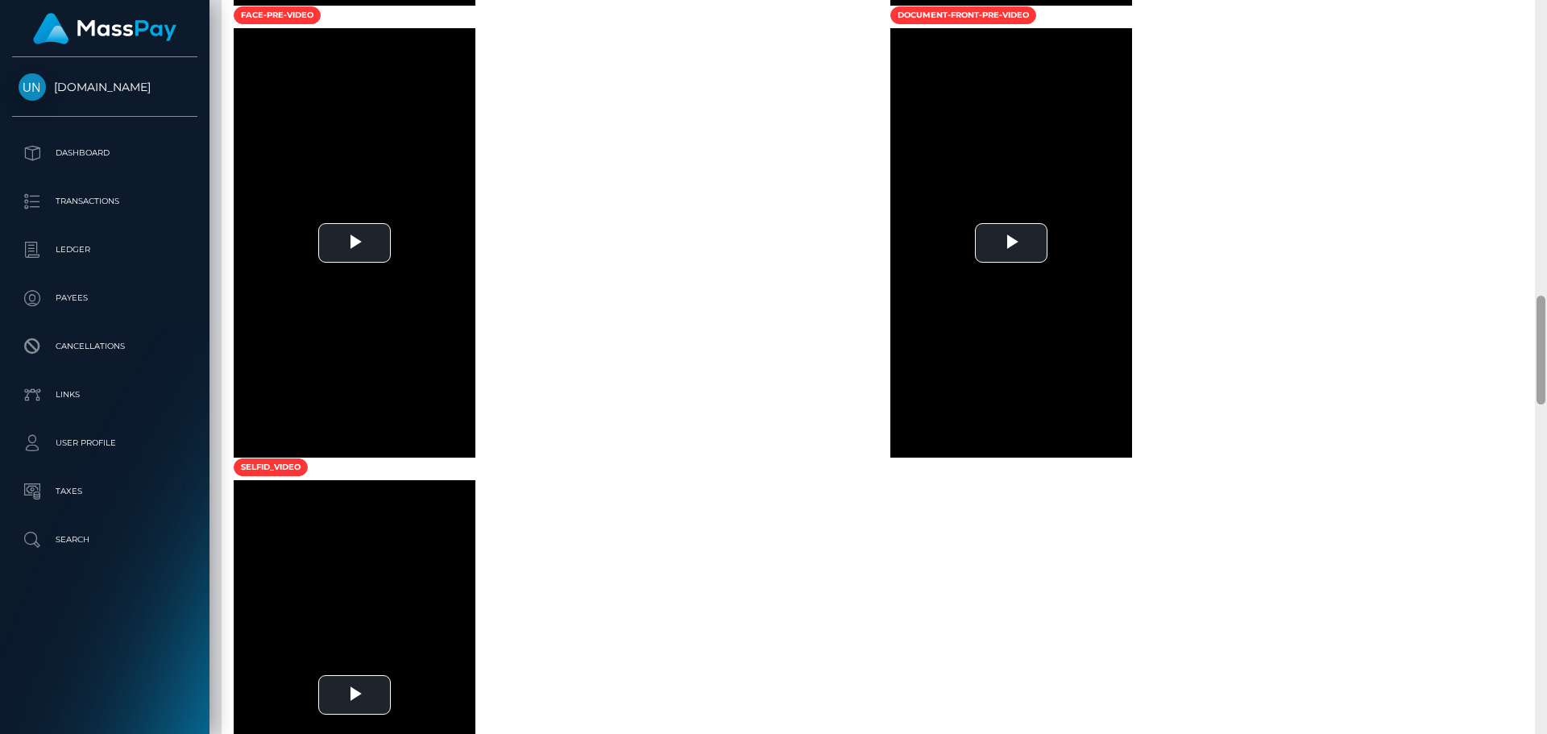  What do you see at coordinates (105, 443) in the screenshot?
I see `a: User Profile` at bounding box center [105, 443].